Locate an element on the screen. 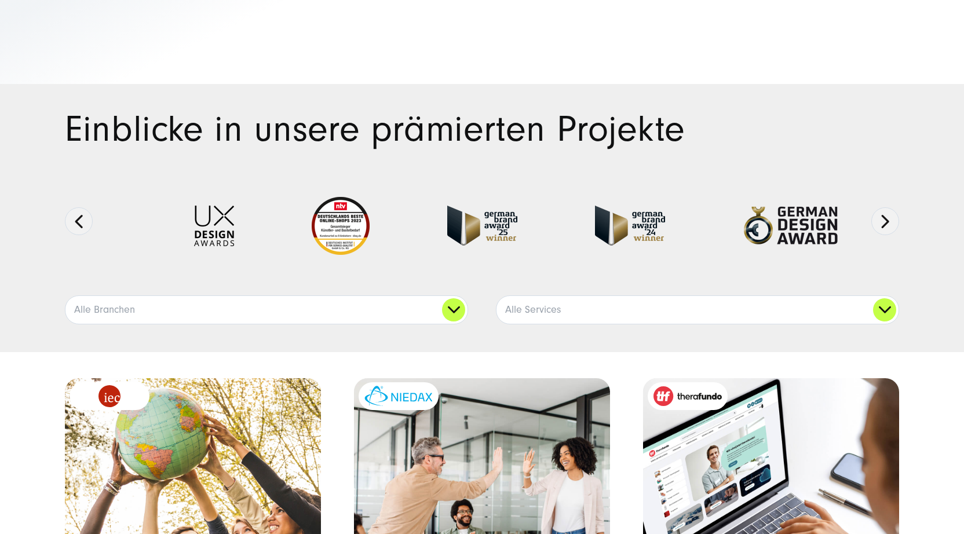 This screenshot has height=534, width=964. a: Alle Branchen is located at coordinates (267, 310).